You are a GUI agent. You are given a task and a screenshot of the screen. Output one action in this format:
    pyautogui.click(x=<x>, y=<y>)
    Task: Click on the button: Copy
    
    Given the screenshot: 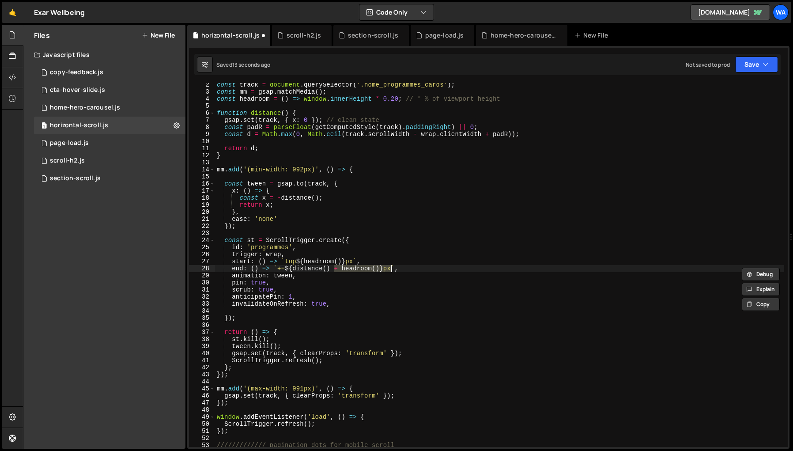 What is the action you would take?
    pyautogui.click(x=761, y=304)
    